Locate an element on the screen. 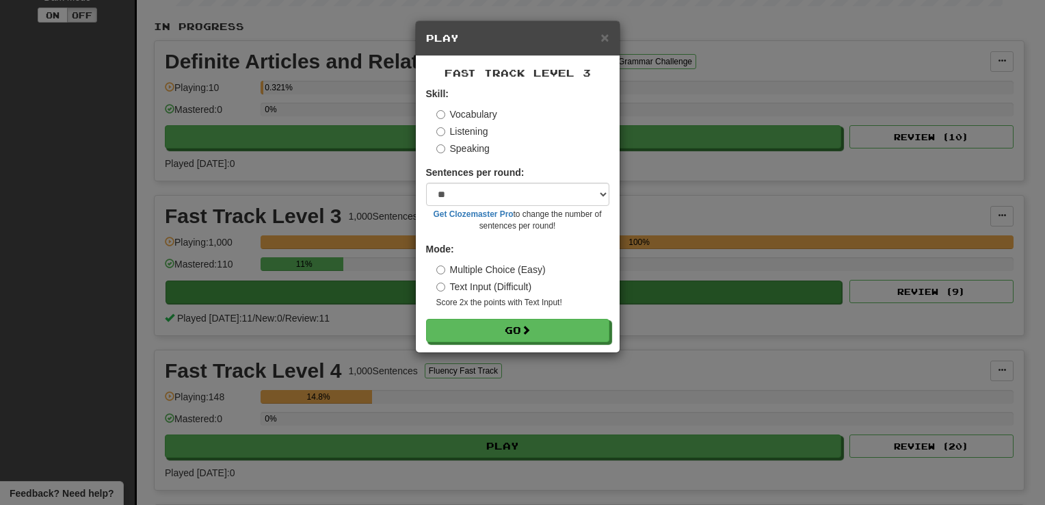  label: Vocabulary is located at coordinates (466, 114).